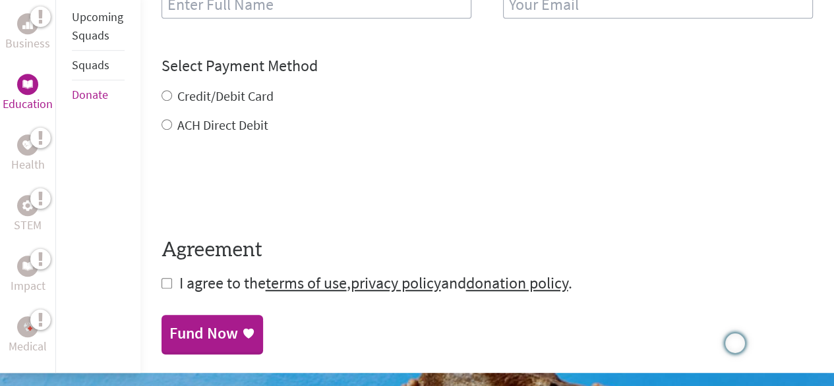 The image size is (834, 386). Describe the element at coordinates (28, 94) in the screenshot. I see `a: EducationEducation` at that location.